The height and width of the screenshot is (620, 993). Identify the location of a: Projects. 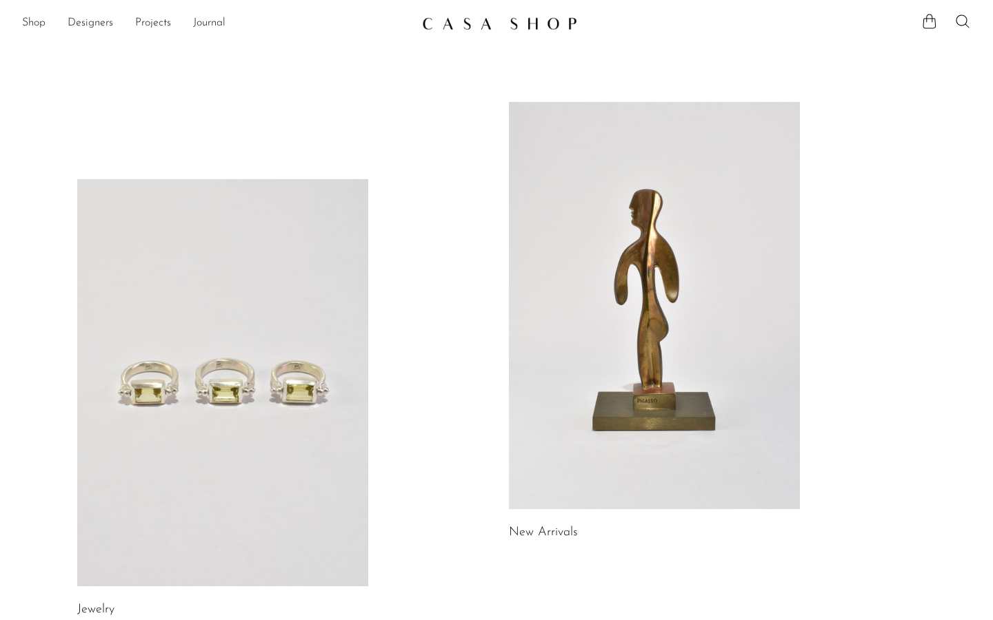
(153, 23).